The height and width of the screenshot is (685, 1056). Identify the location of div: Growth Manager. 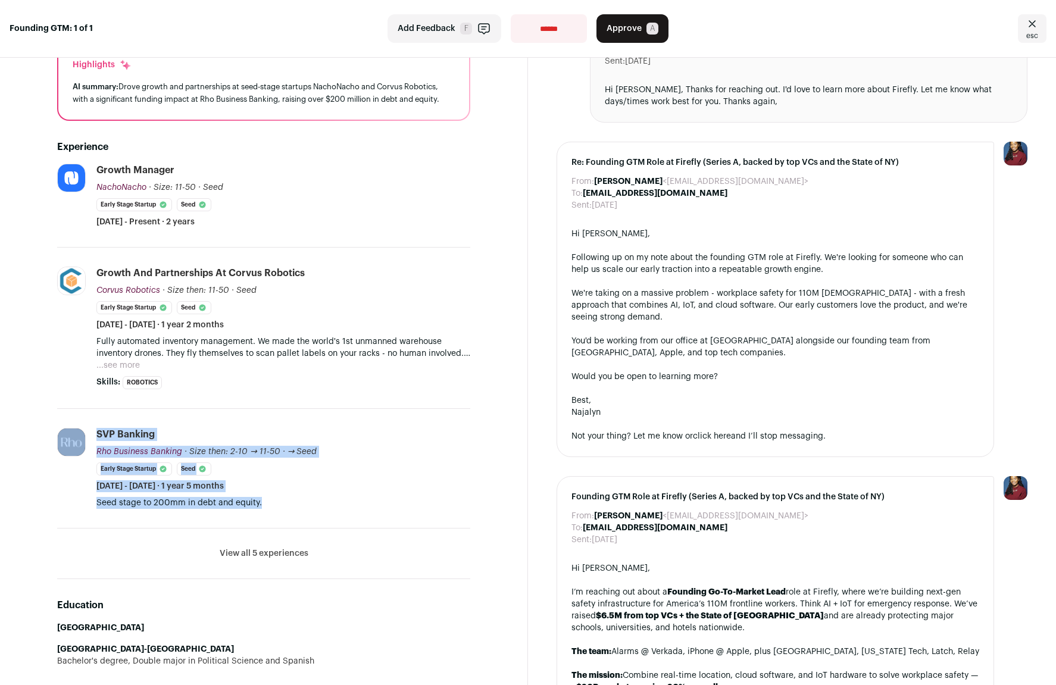
(135, 170).